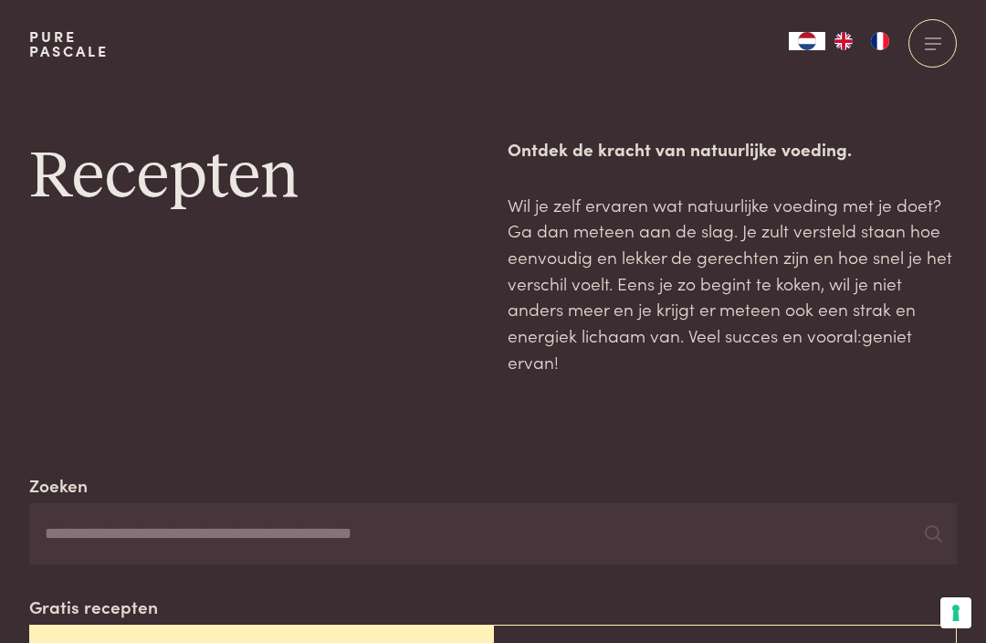 The height and width of the screenshot is (643, 986). What do you see at coordinates (956, 612) in the screenshot?
I see `button: Uw voorkeuren voor toestemming voor trackingtechnologieën` at bounding box center [956, 612].